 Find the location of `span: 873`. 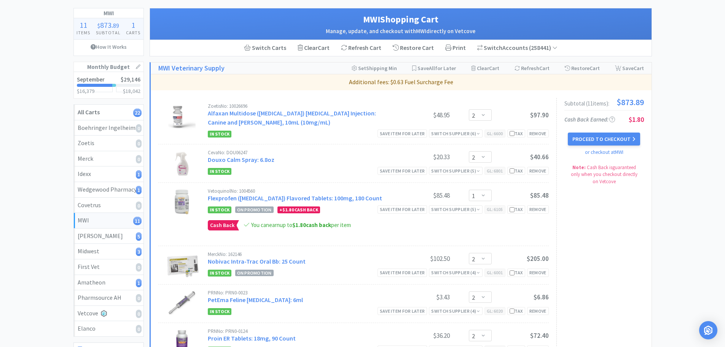

span: 873 is located at coordinates (106, 25).